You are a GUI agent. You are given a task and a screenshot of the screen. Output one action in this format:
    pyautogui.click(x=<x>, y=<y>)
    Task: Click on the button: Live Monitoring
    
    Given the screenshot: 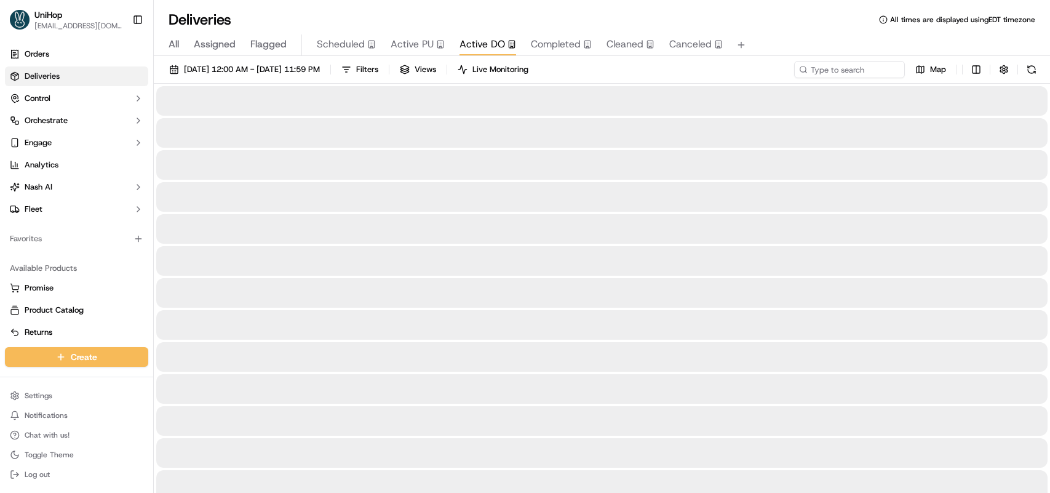 What is the action you would take?
    pyautogui.click(x=493, y=70)
    